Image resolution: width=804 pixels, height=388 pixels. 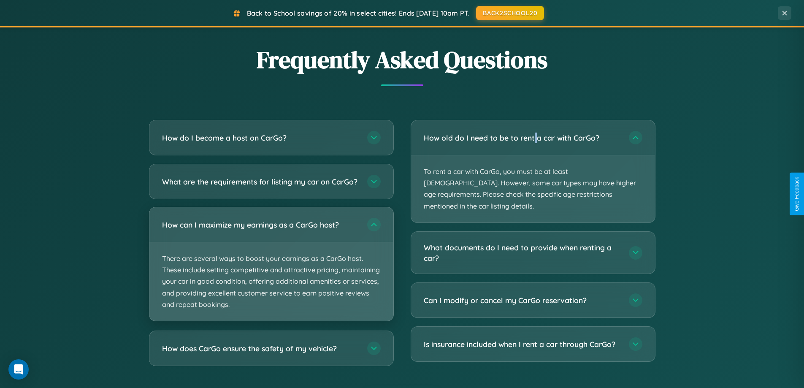 What do you see at coordinates (260, 181) in the screenshot?
I see `h3: What are the requirements for listing my car on CarGo?` at bounding box center [260, 181].